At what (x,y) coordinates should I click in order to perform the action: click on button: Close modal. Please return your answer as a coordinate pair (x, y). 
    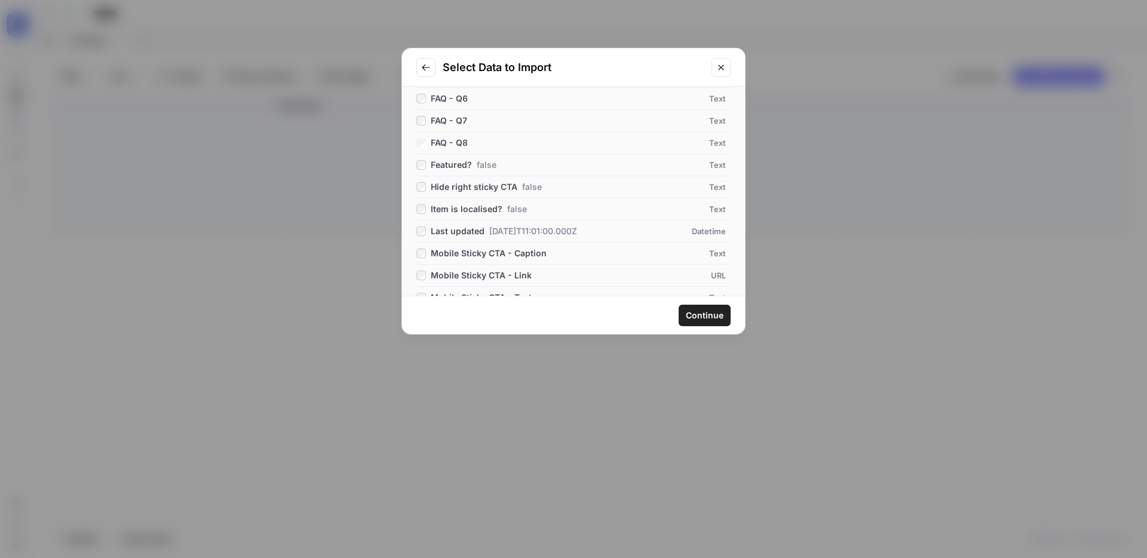
    Looking at the image, I should click on (721, 68).